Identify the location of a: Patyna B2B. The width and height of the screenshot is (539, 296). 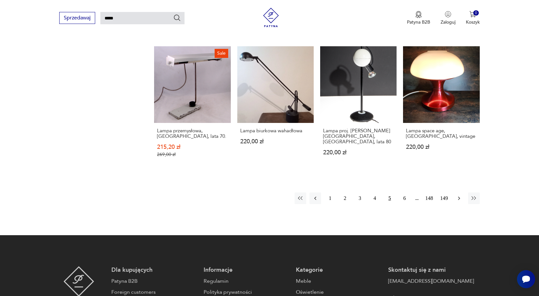
(154, 281).